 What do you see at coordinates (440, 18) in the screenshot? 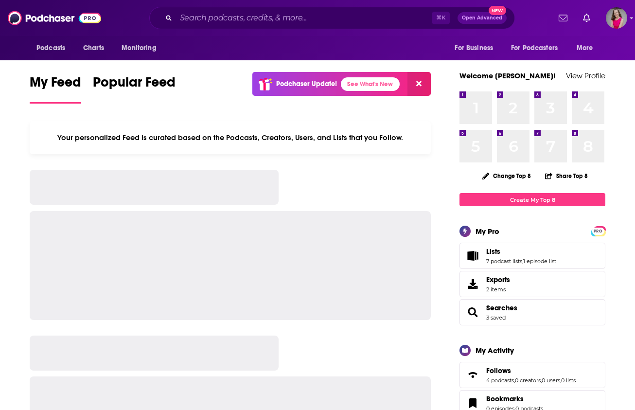
I see `span: ⌘ K` at bounding box center [440, 18].